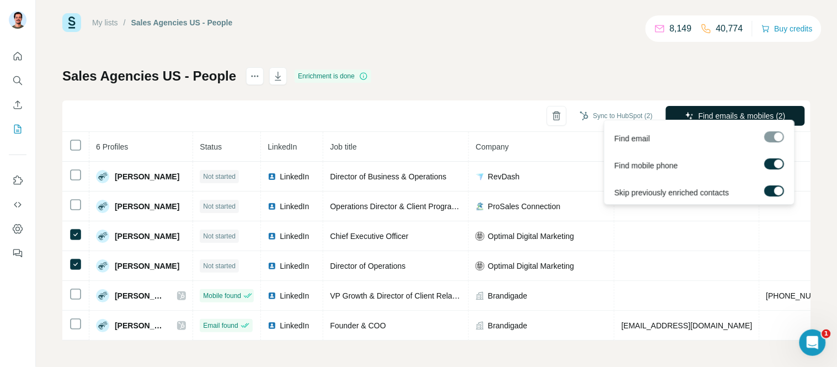  Describe the element at coordinates (18, 205) in the screenshot. I see `button: Use Surfe API` at that location.